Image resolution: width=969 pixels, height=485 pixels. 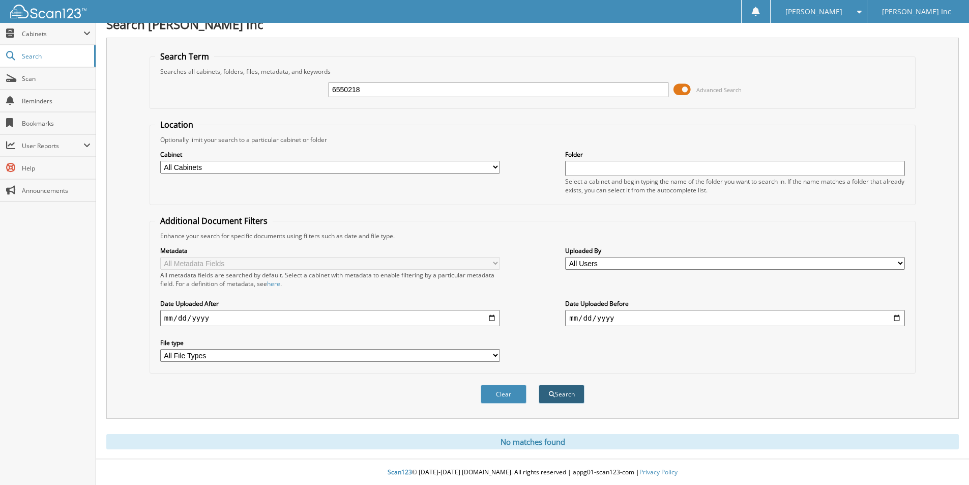 I want to click on label: Date Uploaded Before, so click(x=735, y=303).